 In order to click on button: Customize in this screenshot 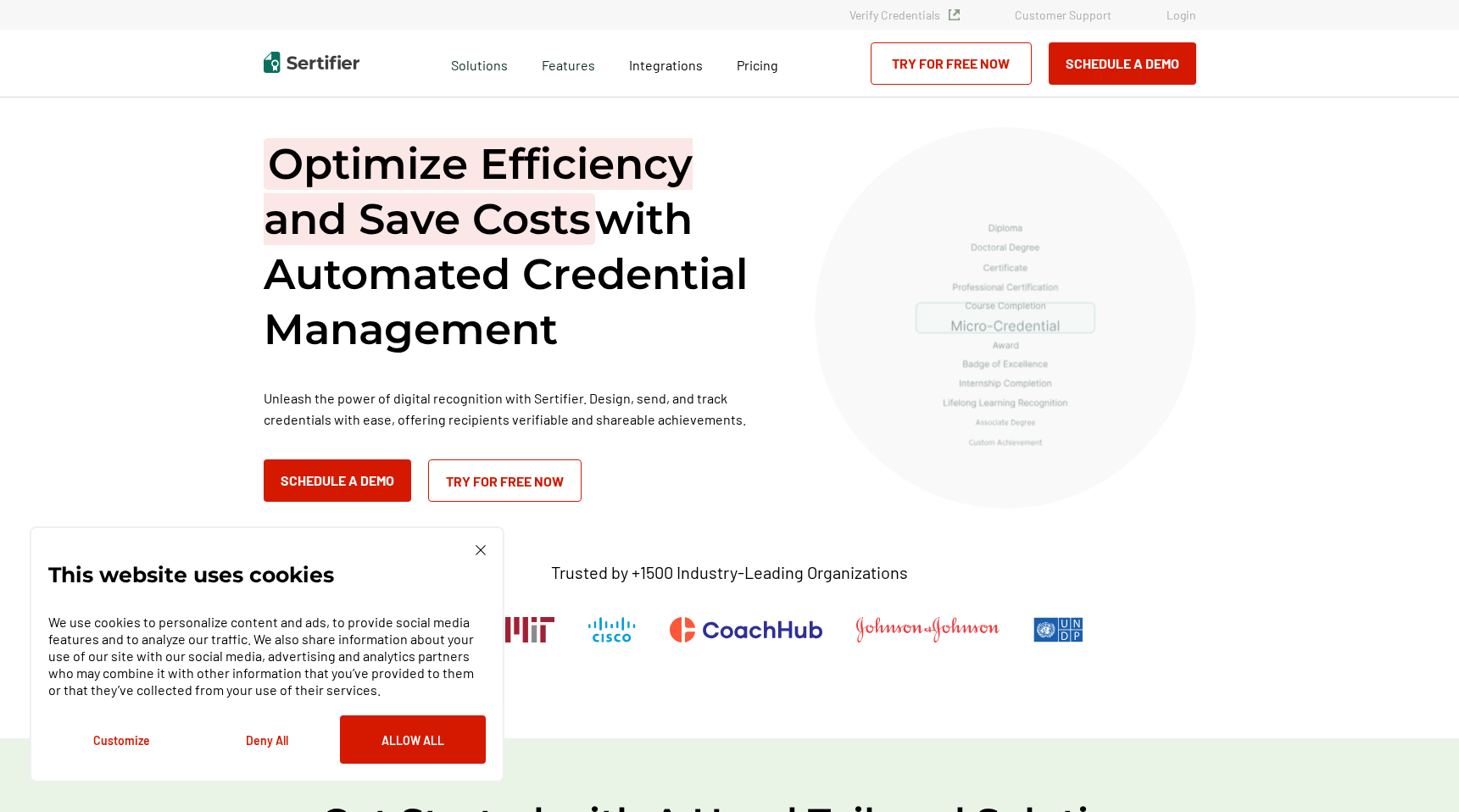, I will do `click(121, 739)`.